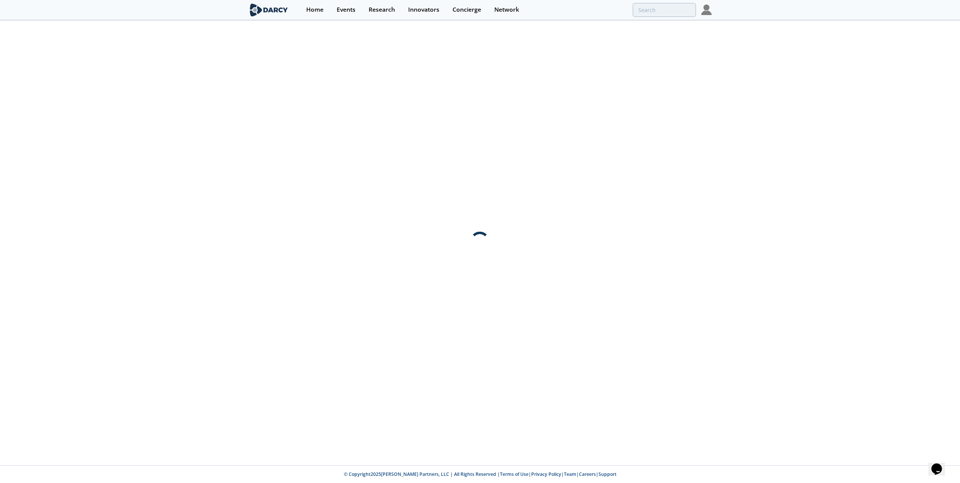 This screenshot has height=483, width=960. What do you see at coordinates (346, 10) in the screenshot?
I see `div: Events` at bounding box center [346, 10].